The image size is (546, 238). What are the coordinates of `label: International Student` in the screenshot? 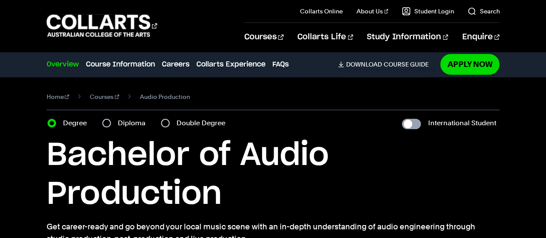 It's located at (461, 123).